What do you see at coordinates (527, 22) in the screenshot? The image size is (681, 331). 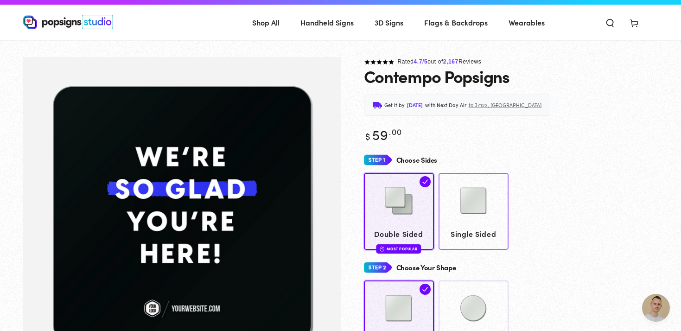 I see `a: Wearables` at bounding box center [527, 22].